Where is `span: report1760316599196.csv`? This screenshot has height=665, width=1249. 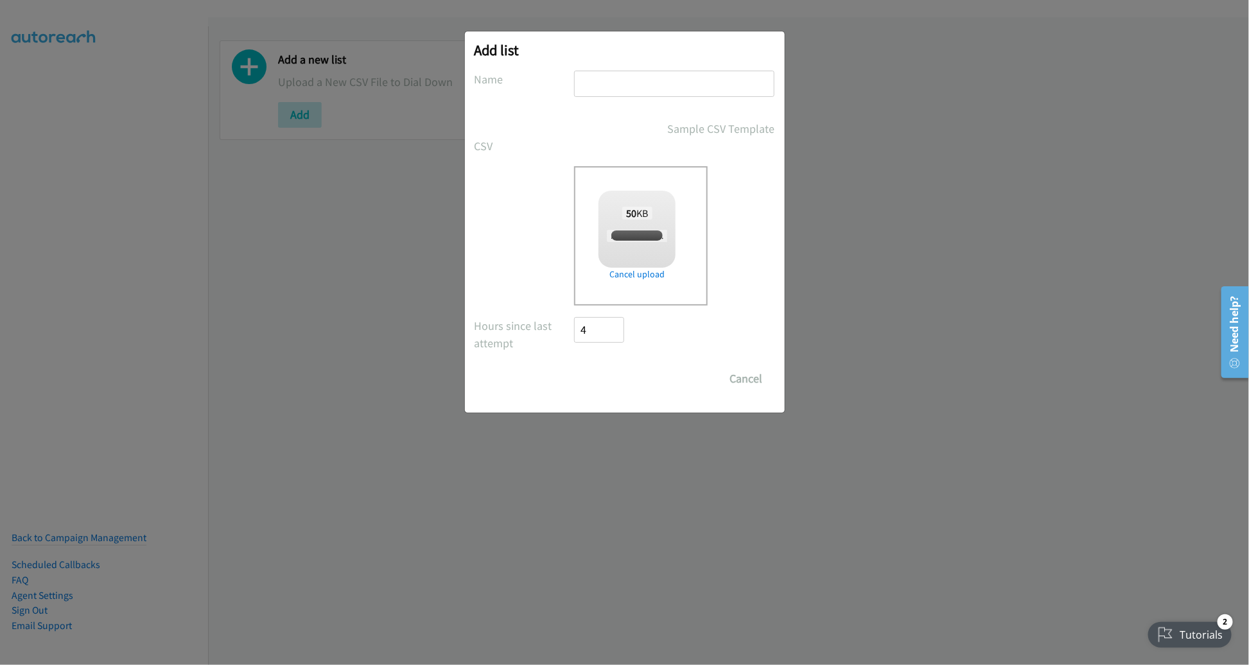 span: report1760316599196.csv is located at coordinates (653, 236).